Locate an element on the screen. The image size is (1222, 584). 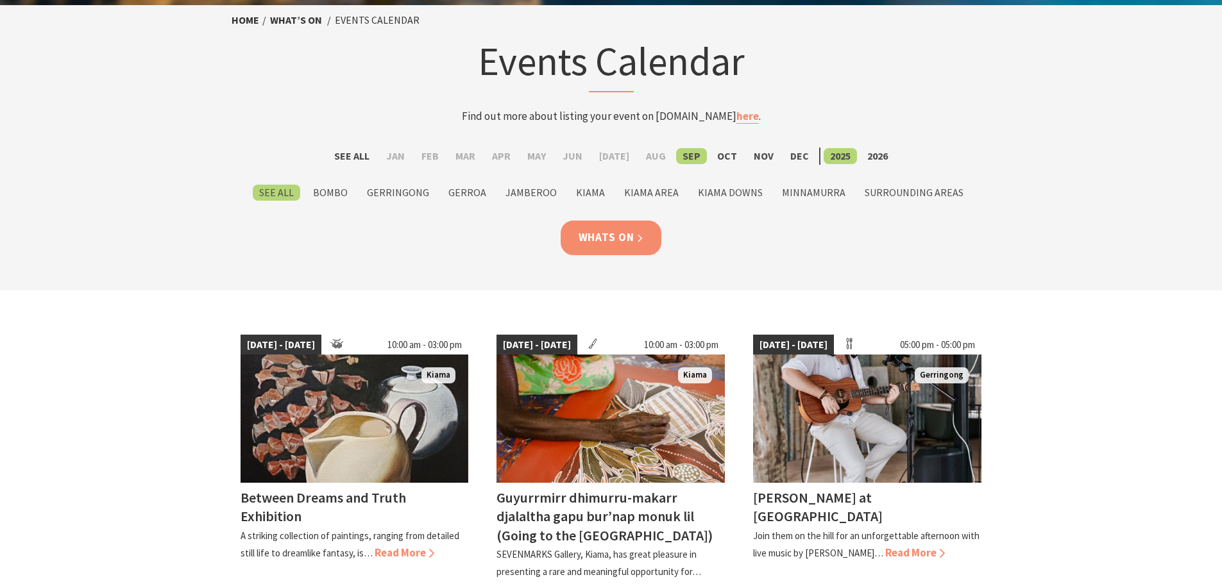
label: Minnamurra is located at coordinates (813, 192).